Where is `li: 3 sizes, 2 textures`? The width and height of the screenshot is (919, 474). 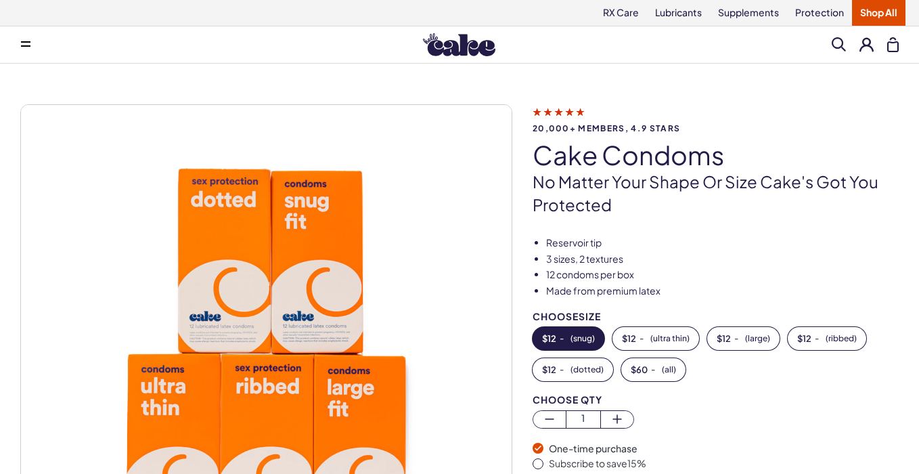
li: 3 sizes, 2 textures is located at coordinates (722, 259).